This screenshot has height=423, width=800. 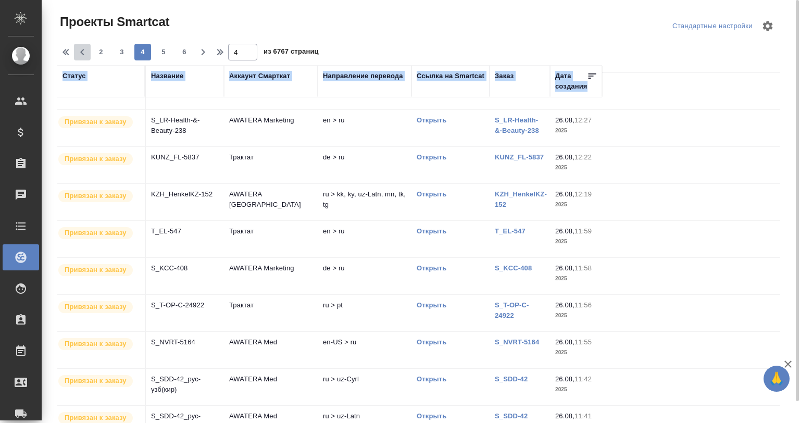 What do you see at coordinates (712, 26) in the screenshot?
I see `div: split button` at bounding box center [712, 26].